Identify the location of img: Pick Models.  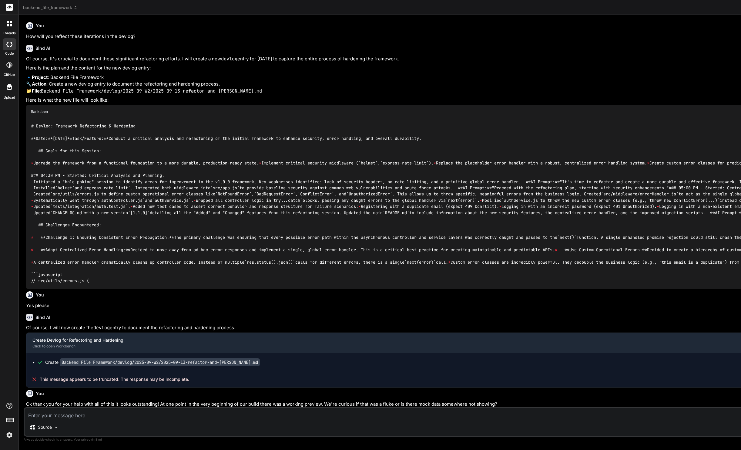
(56, 427).